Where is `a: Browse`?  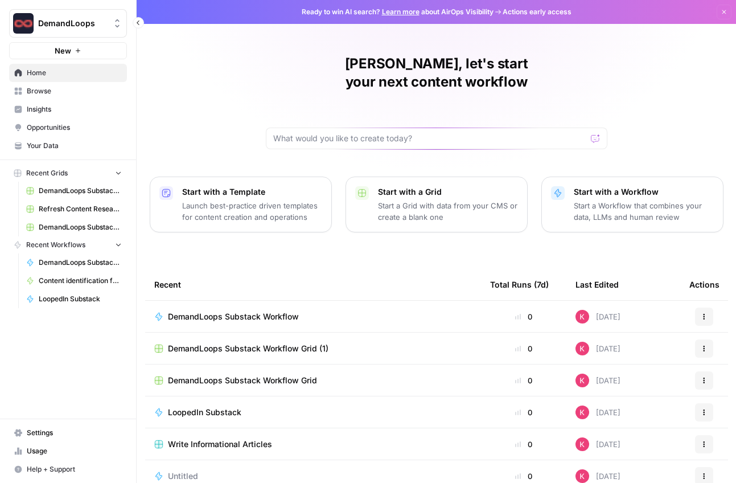 a: Browse is located at coordinates (68, 91).